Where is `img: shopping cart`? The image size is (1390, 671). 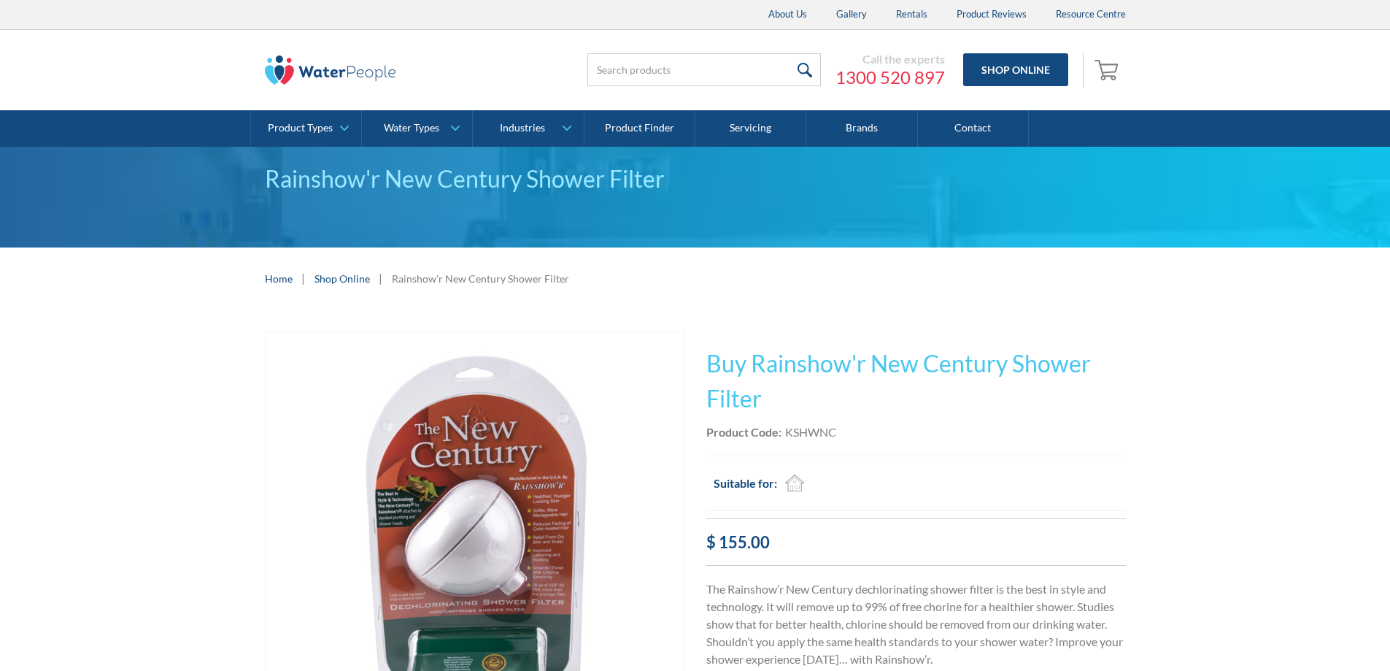
img: shopping cart is located at coordinates (1109, 69).